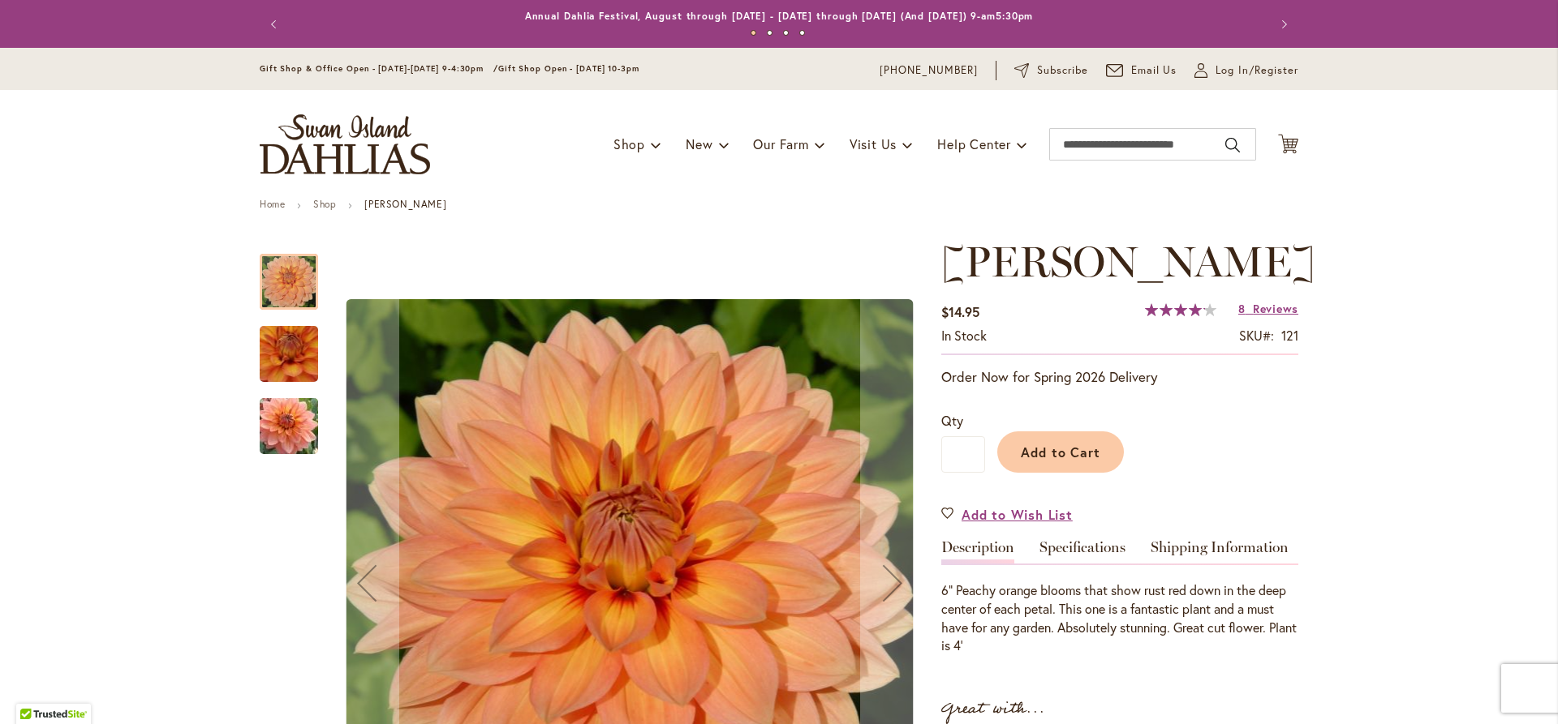 Image resolution: width=1558 pixels, height=724 pixels. What do you see at coordinates (1282, 24) in the screenshot?
I see `button: Next` at bounding box center [1282, 24].